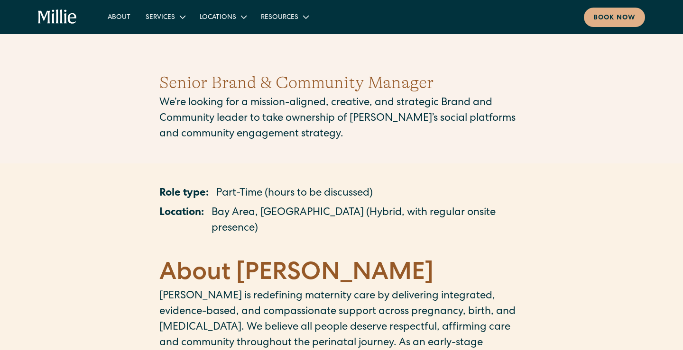  Describe the element at coordinates (294, 194) in the screenshot. I see `p: Part-Time (hours to be discussed)` at that location.